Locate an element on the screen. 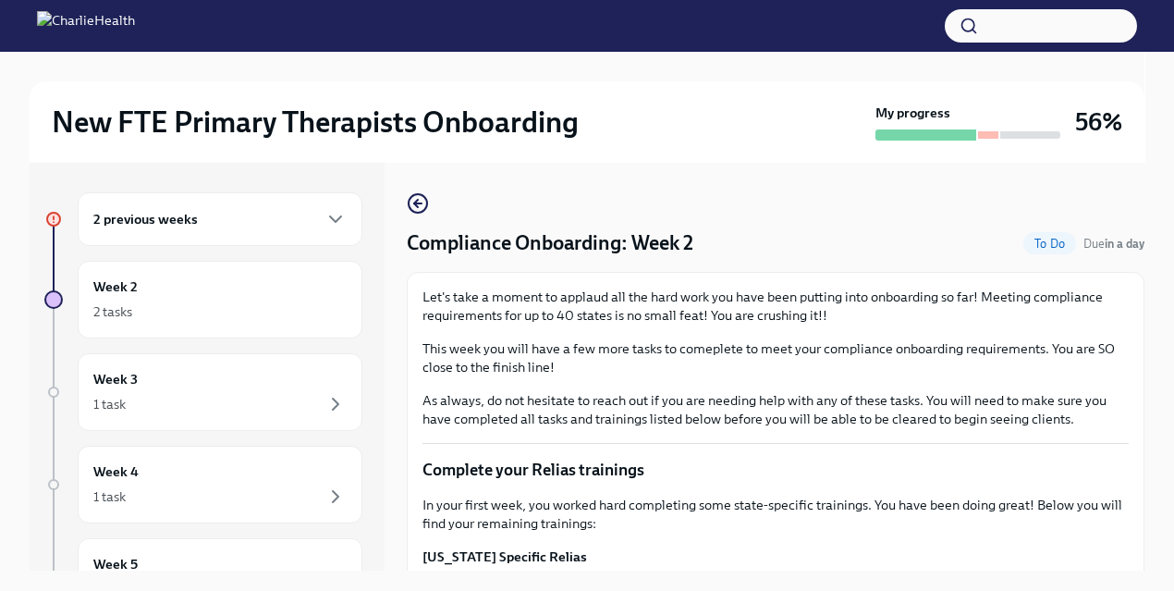 This screenshot has height=591, width=1174. div: 2 previous weeks is located at coordinates (220, 219).